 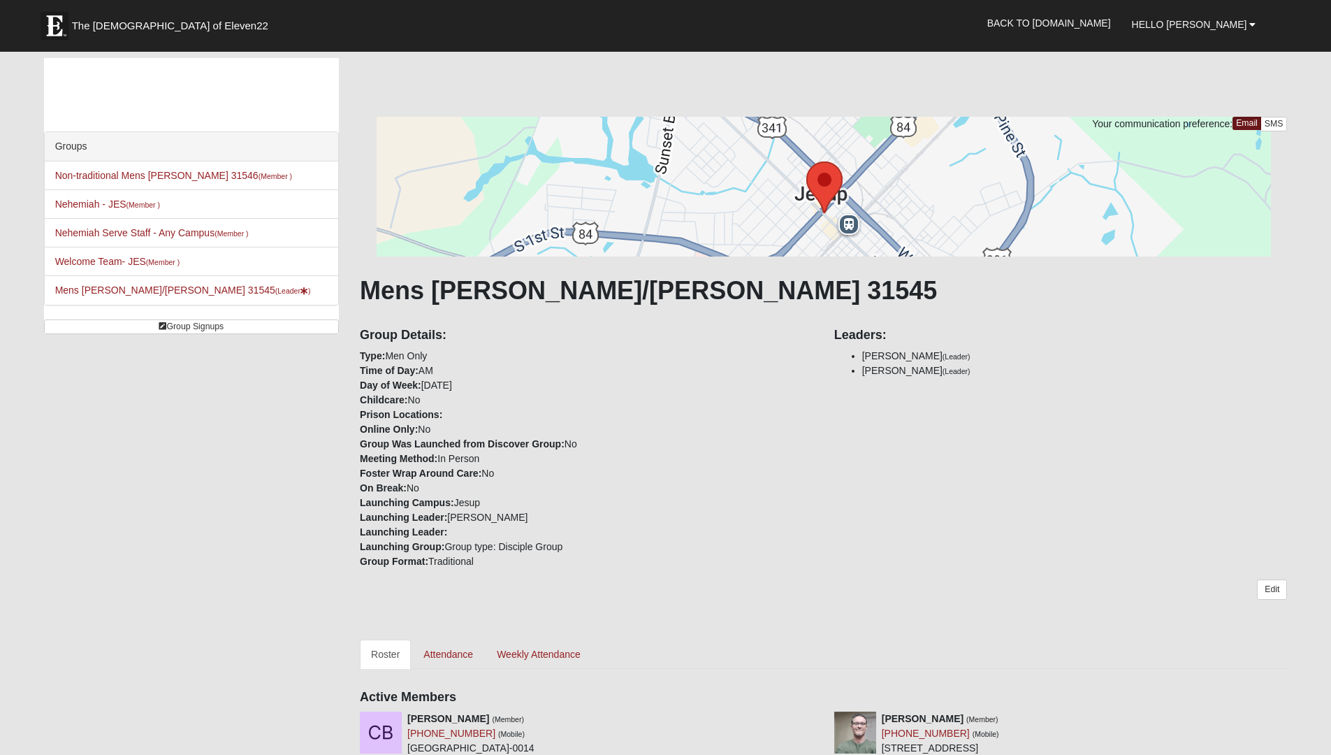 What do you see at coordinates (1272, 589) in the screenshot?
I see `a: Edit` at bounding box center [1272, 589].